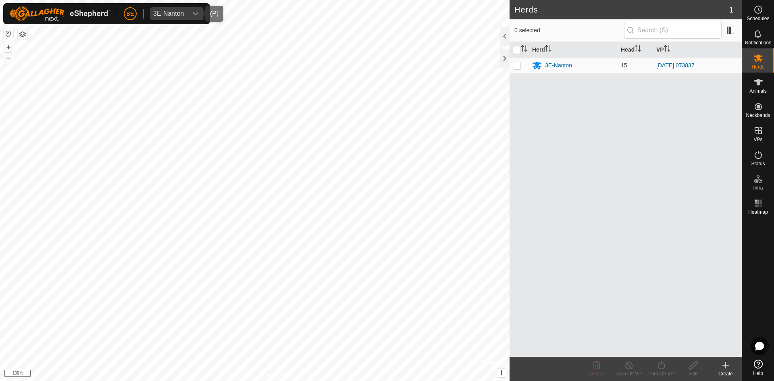 The image size is (774, 381). I want to click on span: Heatmap, so click(758, 212).